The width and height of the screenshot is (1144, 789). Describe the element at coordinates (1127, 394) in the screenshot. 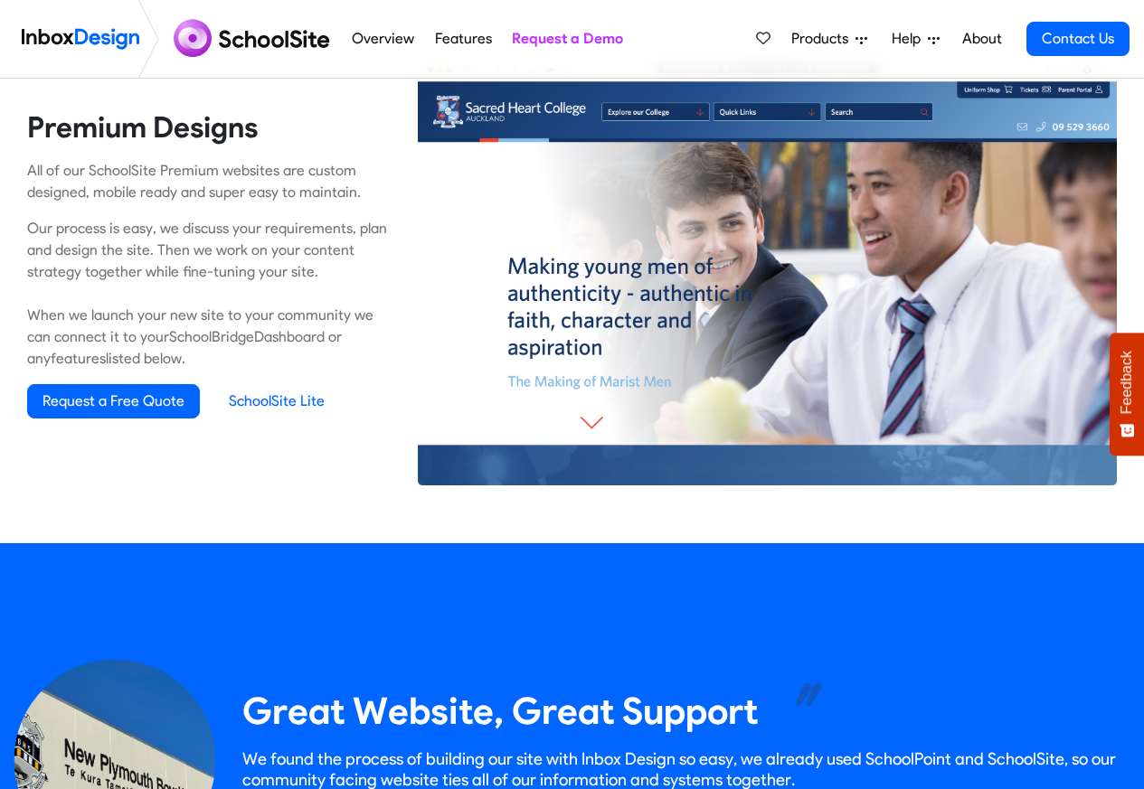

I see `button: Feedback - Show survey` at that location.